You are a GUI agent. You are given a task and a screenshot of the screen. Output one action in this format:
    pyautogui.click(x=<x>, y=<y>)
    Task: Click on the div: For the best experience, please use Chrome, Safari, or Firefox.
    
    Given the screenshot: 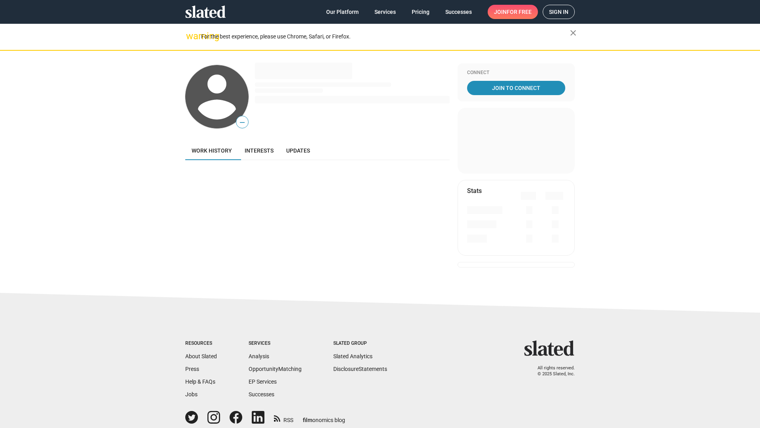 What is the action you would take?
    pyautogui.click(x=386, y=36)
    